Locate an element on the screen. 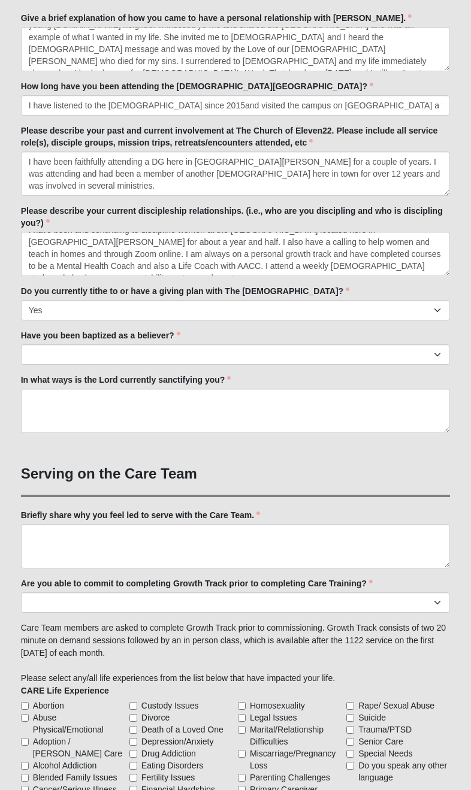  input: Special Needs is located at coordinates (350, 753).